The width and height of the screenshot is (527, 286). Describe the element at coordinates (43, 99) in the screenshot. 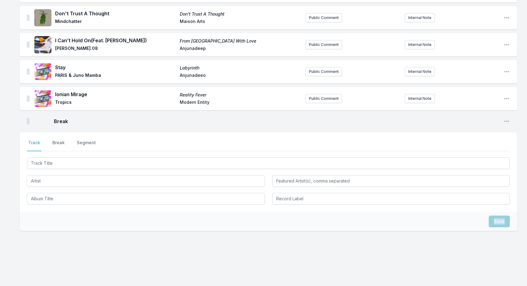

I see `img: Reality Fever` at that location.